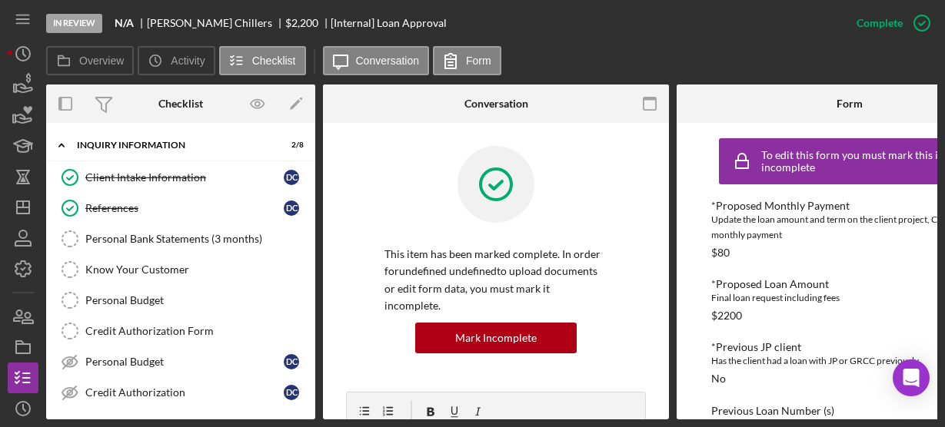 The image size is (945, 427). Describe the element at coordinates (478, 61) in the screenshot. I see `label: Form` at that location.